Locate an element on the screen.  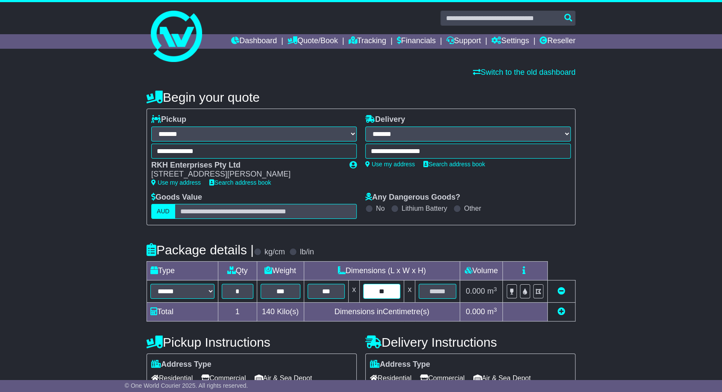
a: Reseller is located at coordinates (558, 41).